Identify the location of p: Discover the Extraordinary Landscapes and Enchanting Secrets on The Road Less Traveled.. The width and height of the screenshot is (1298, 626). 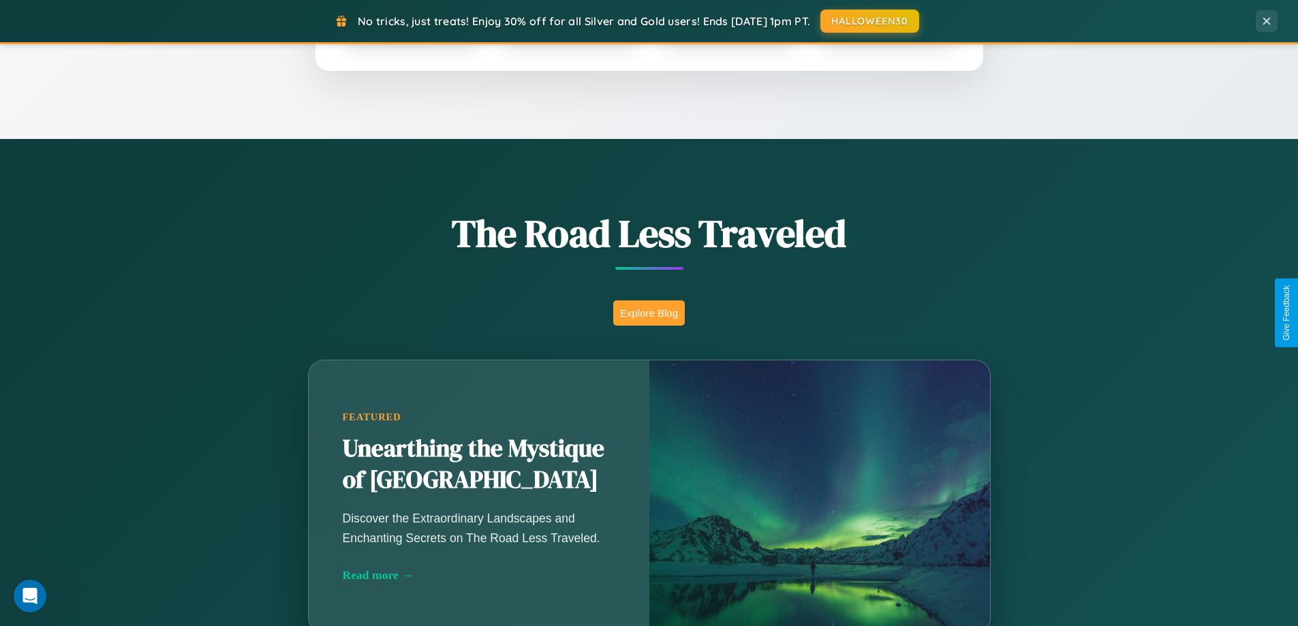
(479, 528).